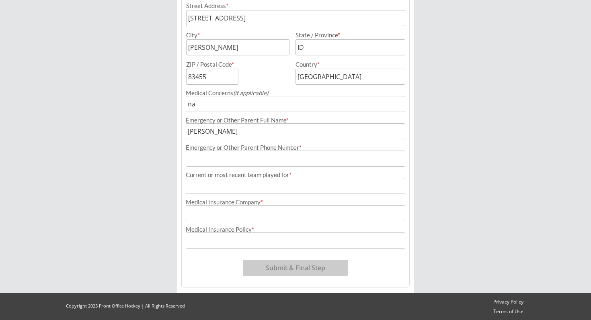 This screenshot has height=320, width=591. Describe the element at coordinates (237, 35) in the screenshot. I see `div: City` at that location.